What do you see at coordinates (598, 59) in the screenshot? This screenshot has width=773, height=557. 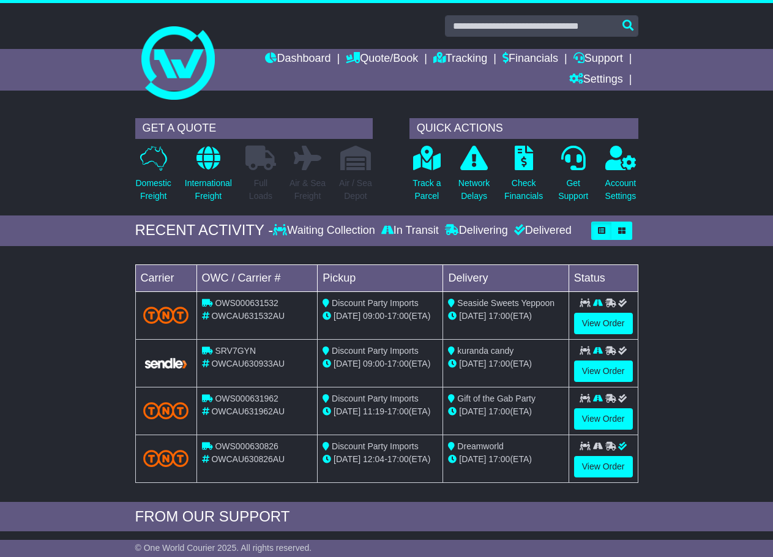 I see `a: Support` at bounding box center [598, 59].